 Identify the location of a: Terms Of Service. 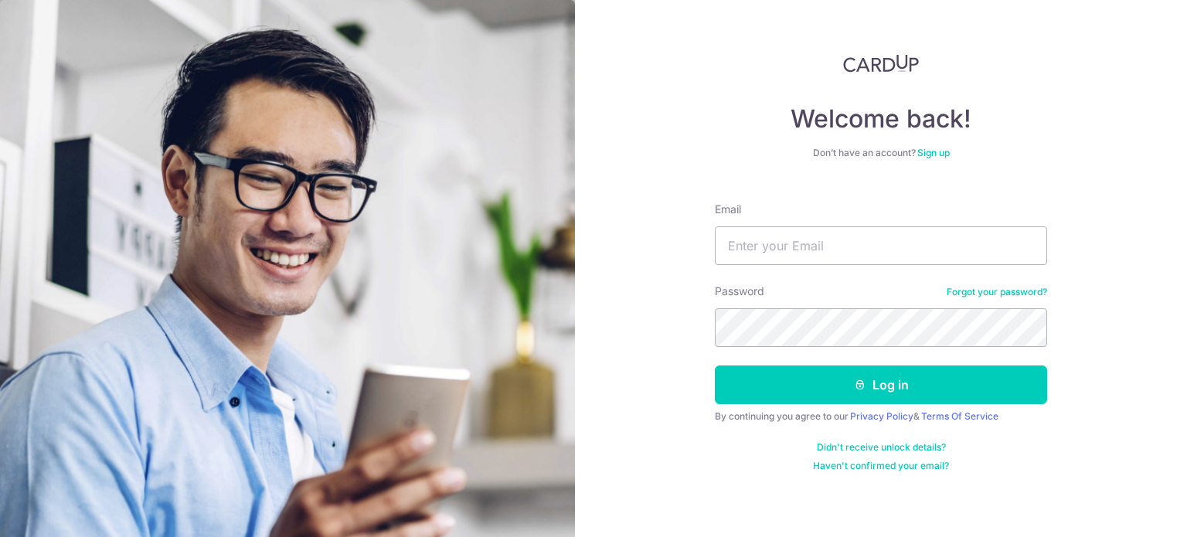
(960, 416).